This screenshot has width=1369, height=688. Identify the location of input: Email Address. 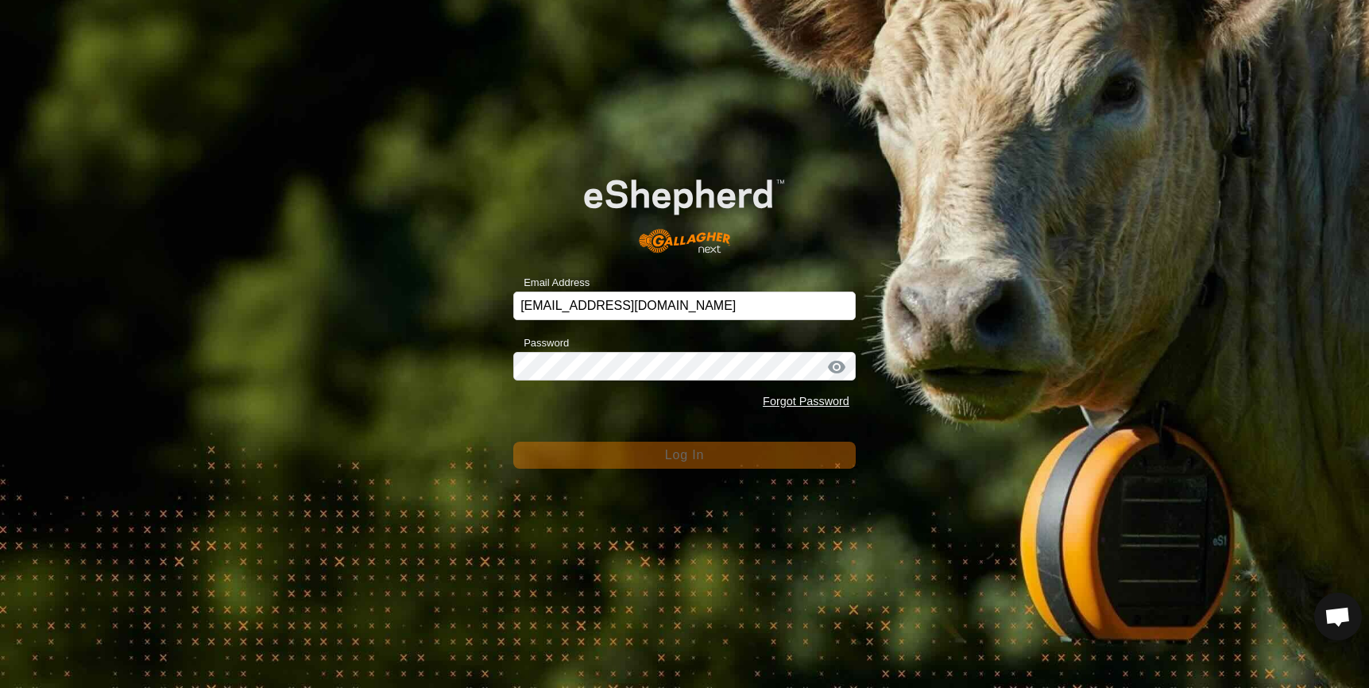
(684, 306).